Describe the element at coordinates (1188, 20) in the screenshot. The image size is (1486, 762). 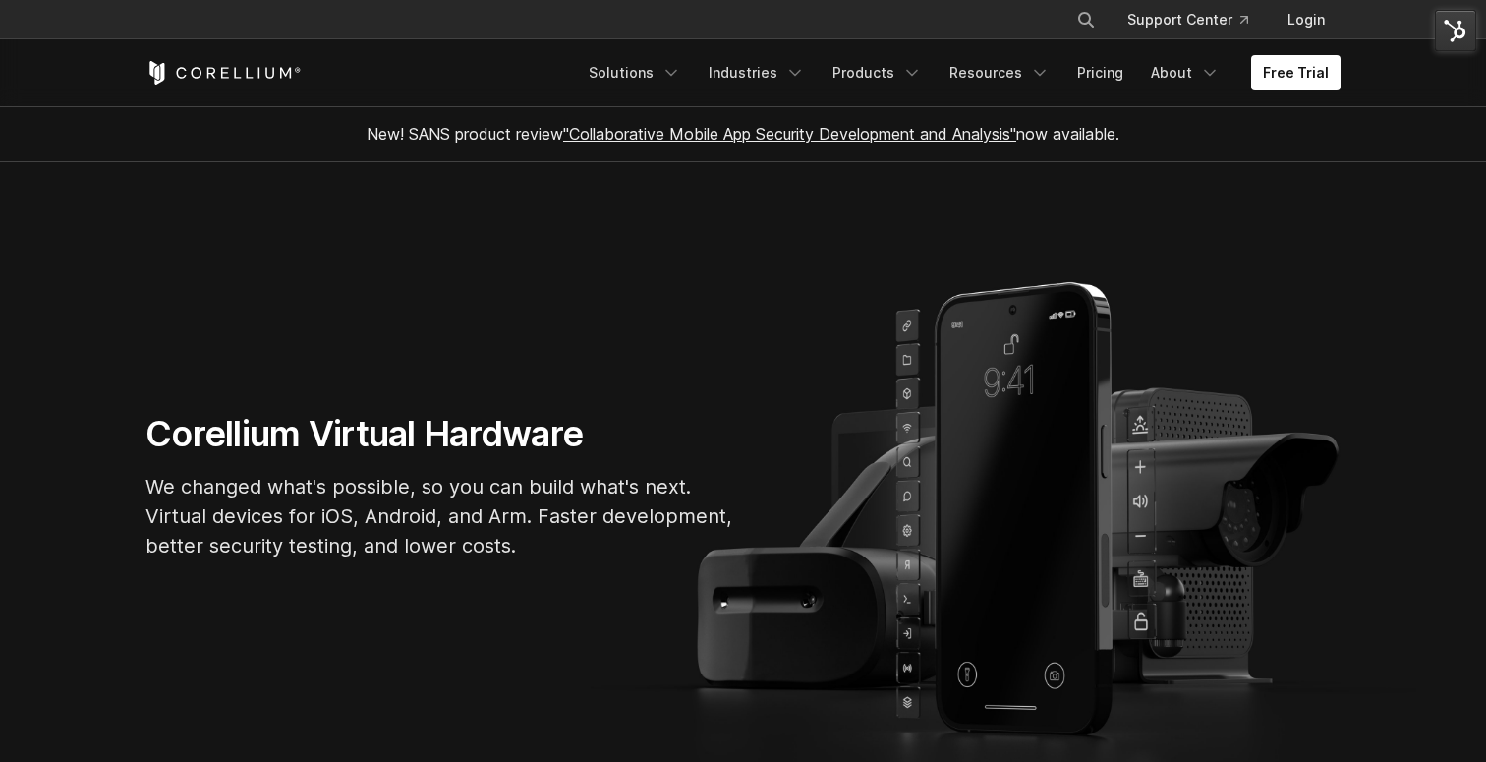
I see `a: Support Center` at that location.